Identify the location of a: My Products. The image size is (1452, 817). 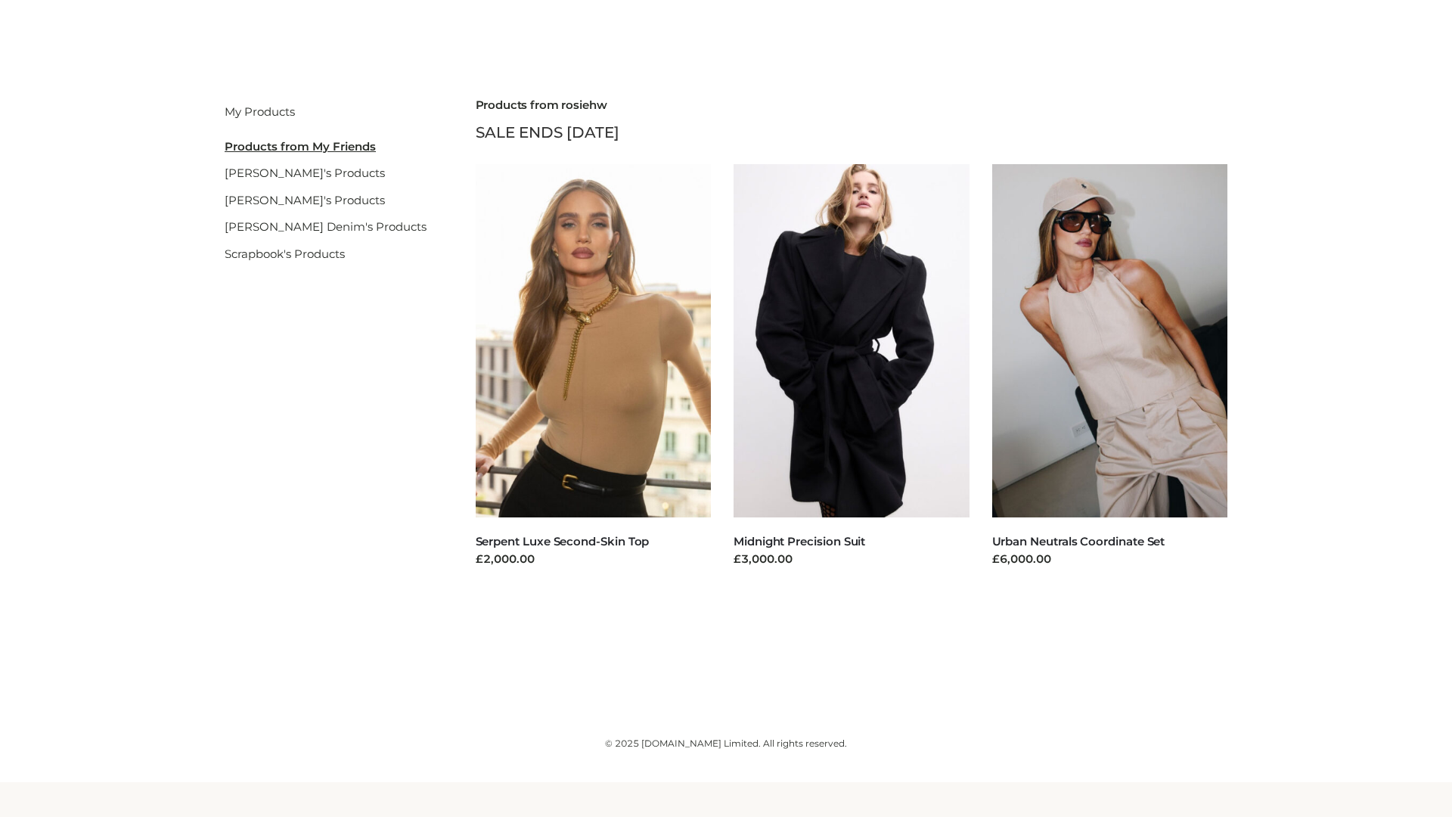
(259, 111).